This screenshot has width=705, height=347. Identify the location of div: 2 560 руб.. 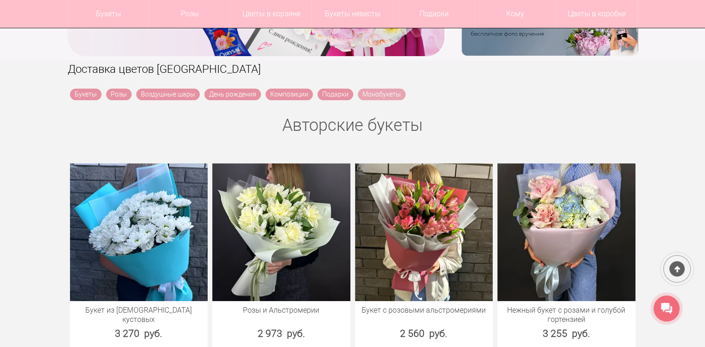
(424, 333).